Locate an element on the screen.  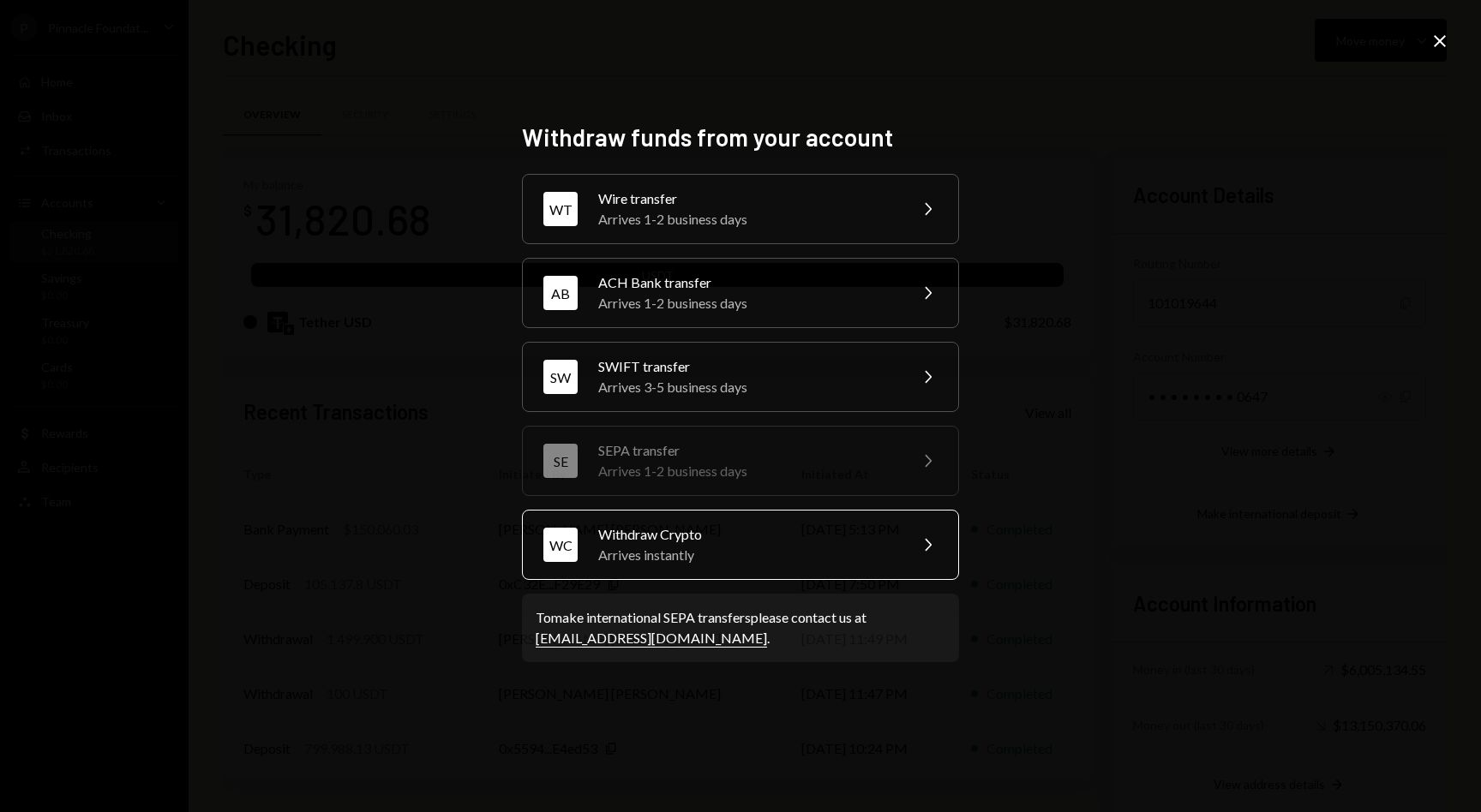
div: SW is located at coordinates (560, 377).